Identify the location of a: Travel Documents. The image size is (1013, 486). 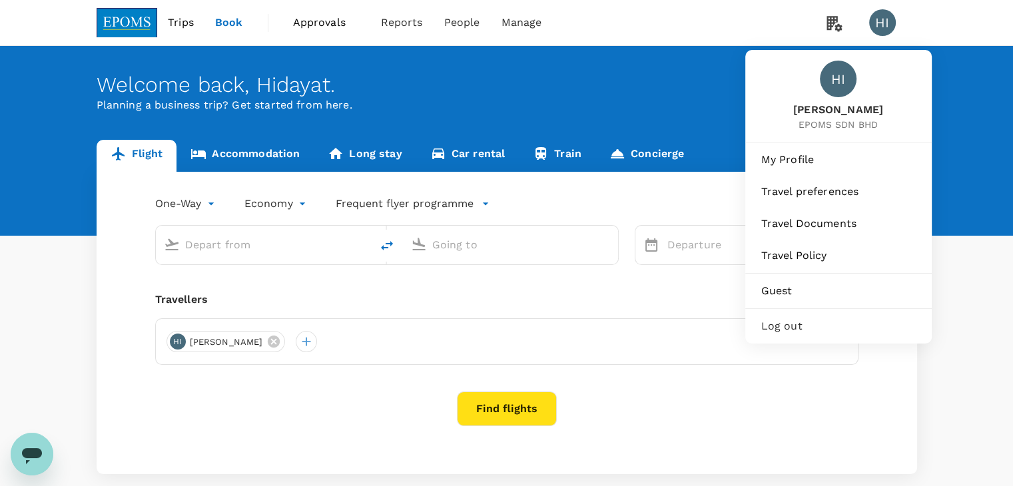
(838, 224).